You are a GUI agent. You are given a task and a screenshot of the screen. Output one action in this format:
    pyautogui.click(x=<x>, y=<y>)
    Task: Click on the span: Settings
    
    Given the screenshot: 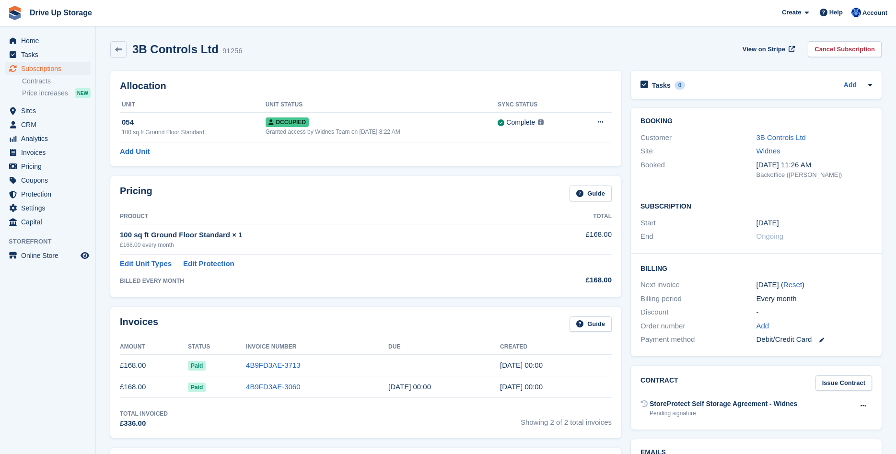 What is the action you would take?
    pyautogui.click(x=50, y=208)
    